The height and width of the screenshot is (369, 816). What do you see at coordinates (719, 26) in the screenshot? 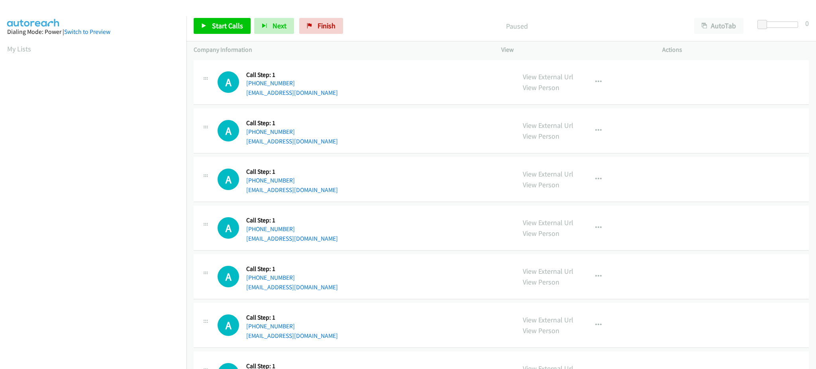
I see `button: AutoTab` at bounding box center [719, 26].